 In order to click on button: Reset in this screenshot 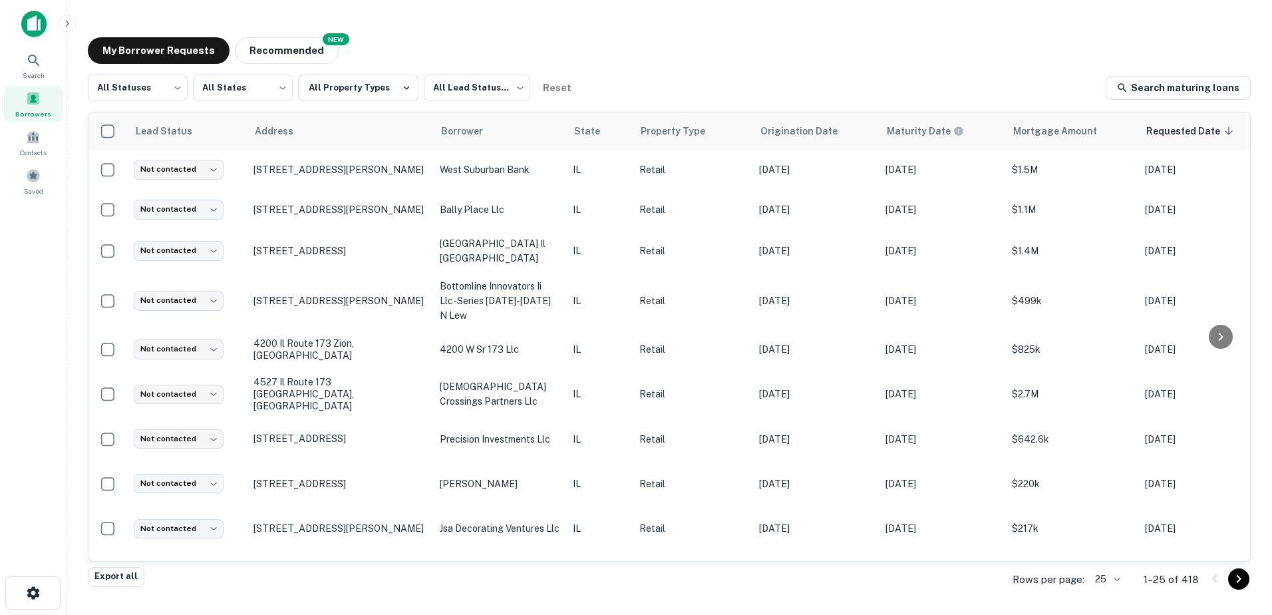, I will do `click(557, 88)`.